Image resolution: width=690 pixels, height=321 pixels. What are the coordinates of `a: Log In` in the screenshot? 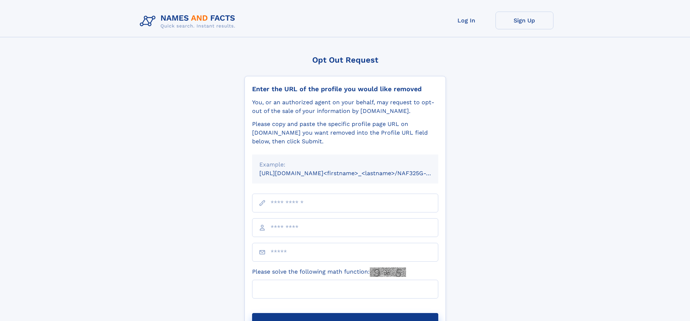 It's located at (466, 20).